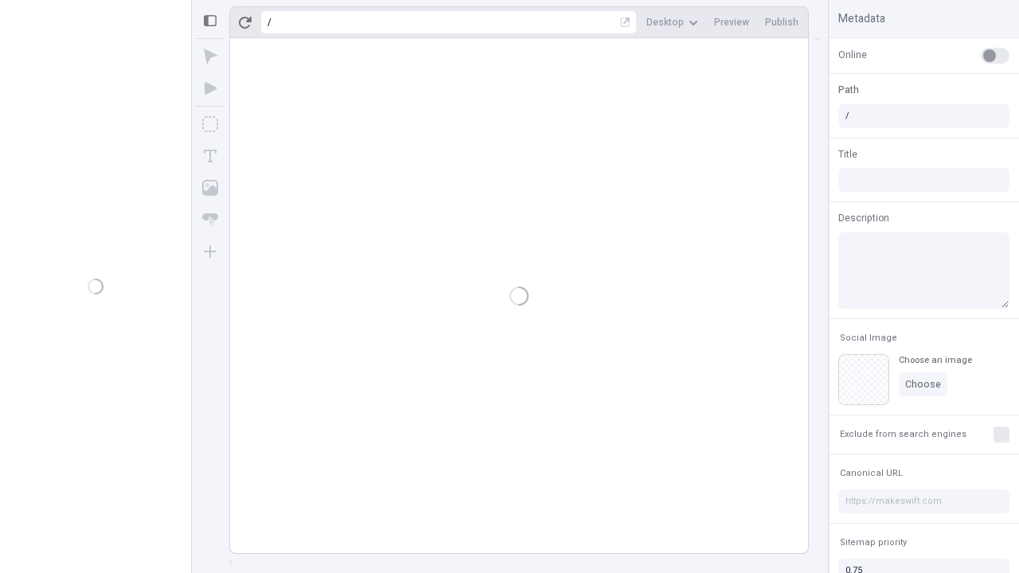 The image size is (1019, 573). Describe the element at coordinates (672, 22) in the screenshot. I see `button: Desktop` at that location.